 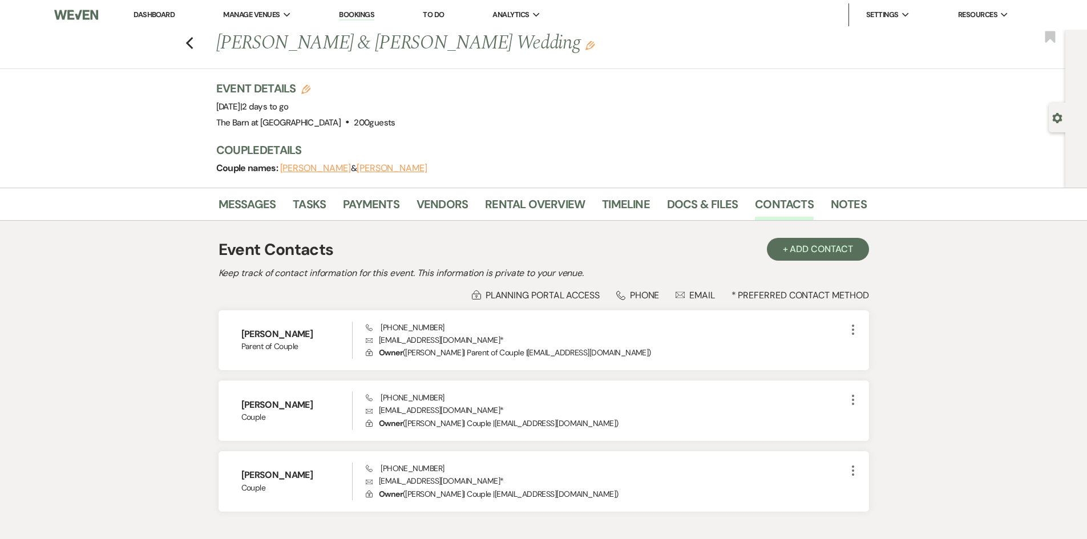 I want to click on span: 2 days to go, so click(x=265, y=107).